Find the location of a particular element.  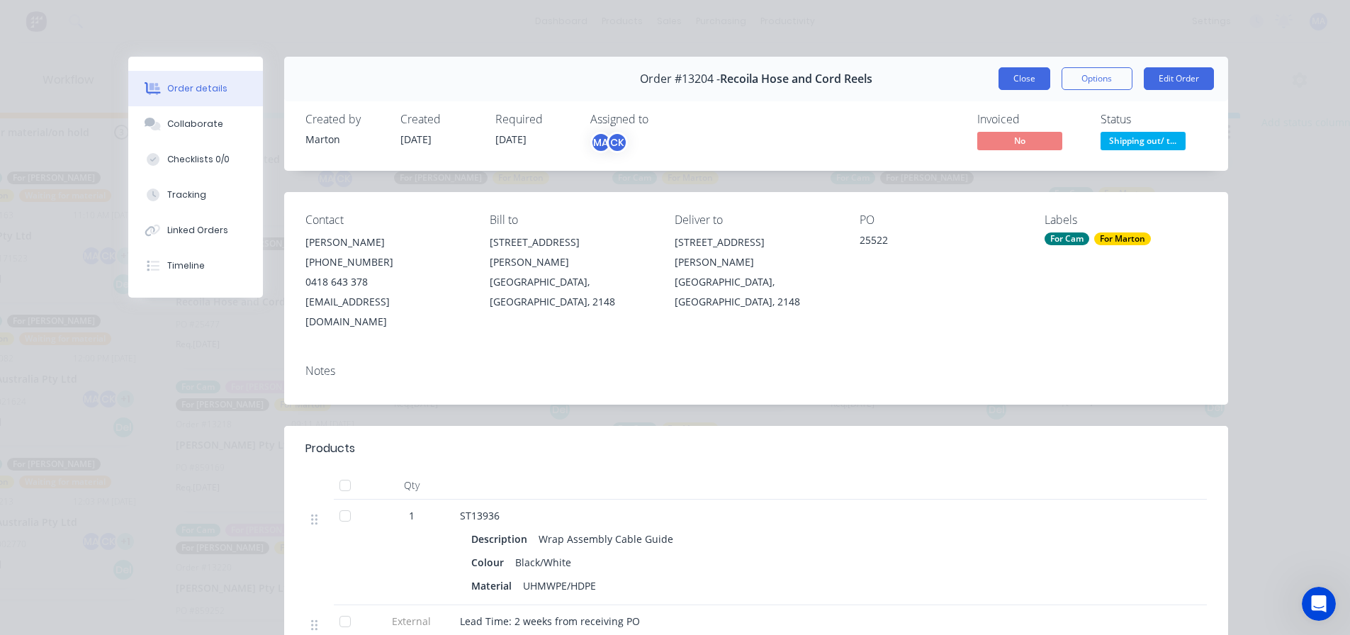

div: Material is located at coordinates (494, 585).